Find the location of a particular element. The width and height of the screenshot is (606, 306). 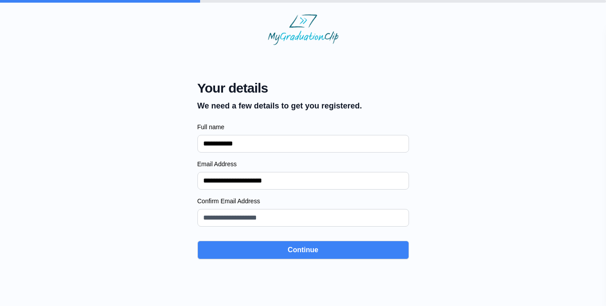

label: Confirm Email Address is located at coordinates (303, 201).